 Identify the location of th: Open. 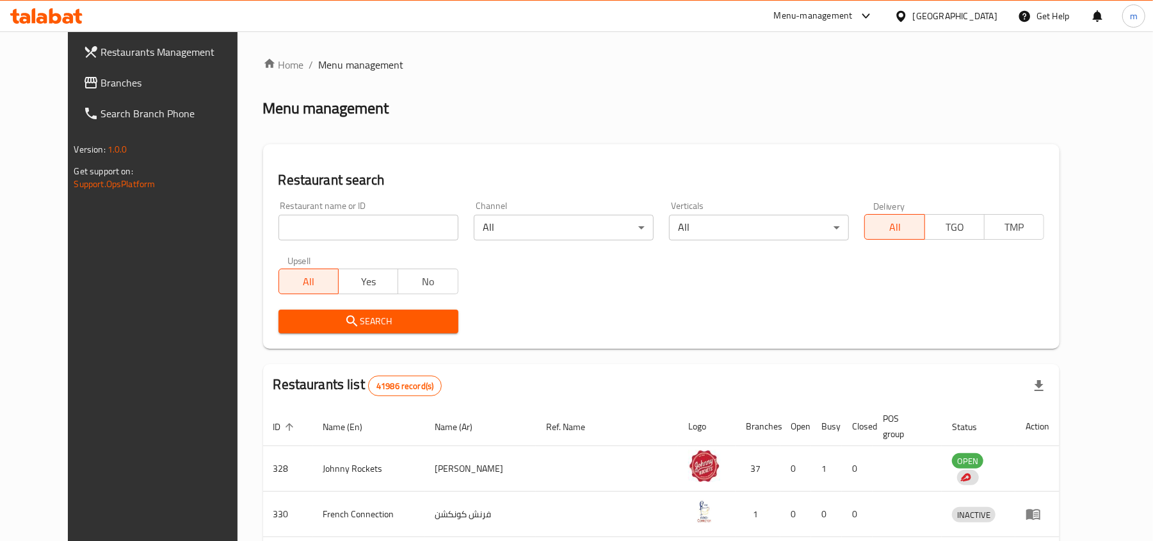
(796, 426).